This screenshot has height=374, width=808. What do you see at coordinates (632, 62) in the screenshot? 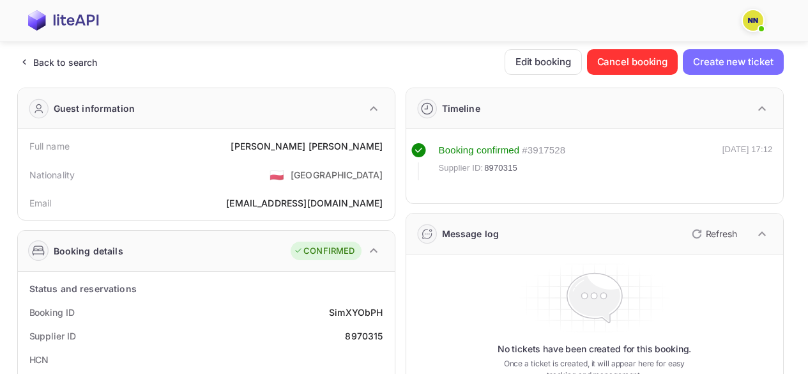
I see `button: Cancel booking` at bounding box center [632, 62].